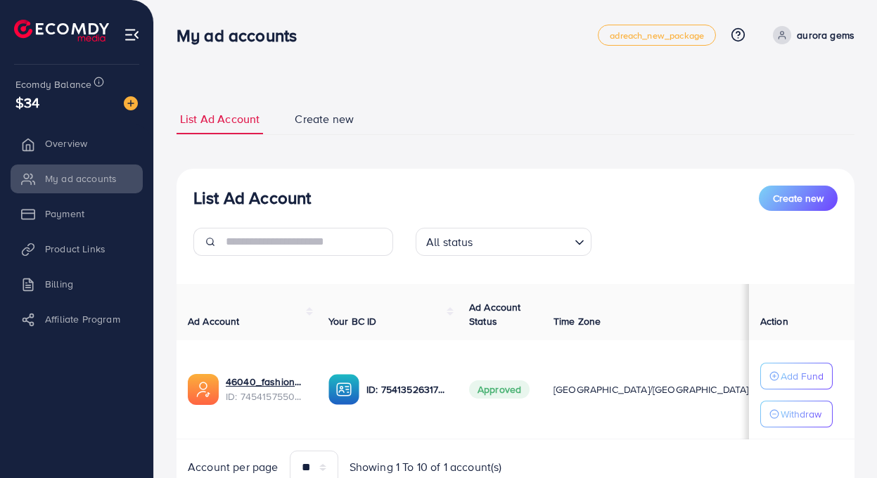  I want to click on span: Approved, so click(499, 390).